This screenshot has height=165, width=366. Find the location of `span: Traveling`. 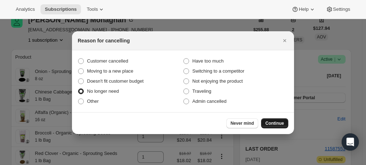

span: Traveling is located at coordinates (202, 91).